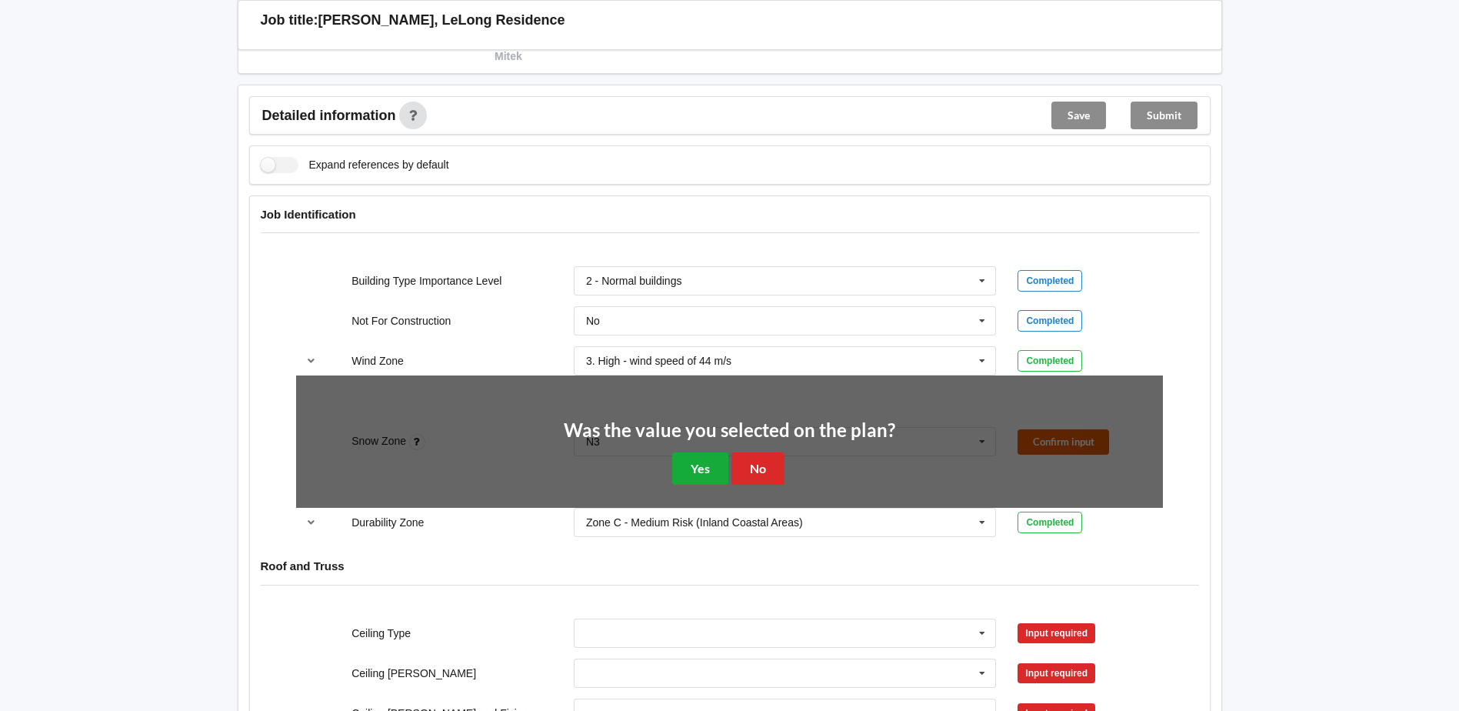 The width and height of the screenshot is (1459, 711). I want to click on label: Durability Zone, so click(388, 522).